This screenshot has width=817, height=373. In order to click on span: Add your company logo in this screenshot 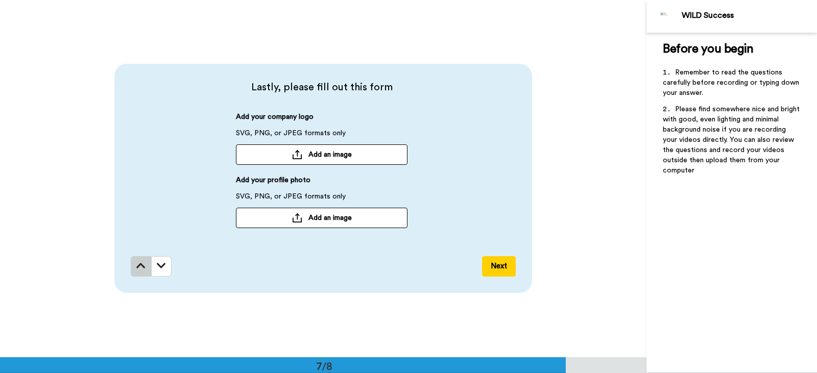, I will do `click(275, 120)`.